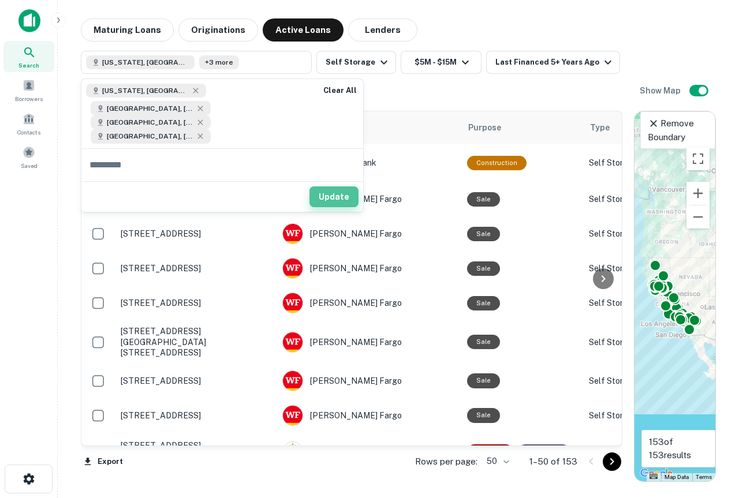 This screenshot has width=739, height=498. I want to click on a: Saved, so click(29, 157).